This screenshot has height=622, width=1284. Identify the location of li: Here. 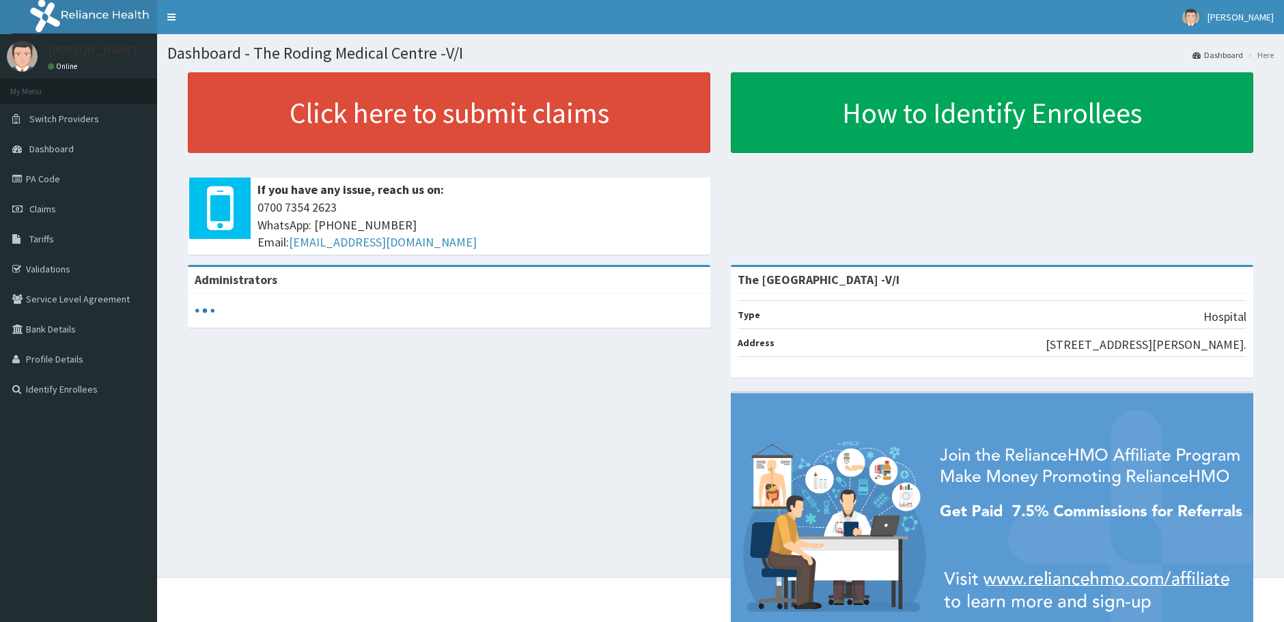
(1258, 55).